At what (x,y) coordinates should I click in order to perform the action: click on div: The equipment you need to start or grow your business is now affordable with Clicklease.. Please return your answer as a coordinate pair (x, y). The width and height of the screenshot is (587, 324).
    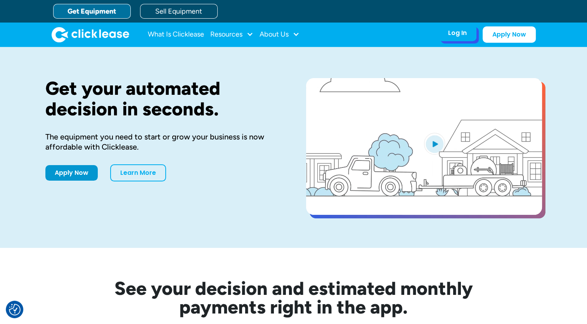
    Looking at the image, I should click on (163, 142).